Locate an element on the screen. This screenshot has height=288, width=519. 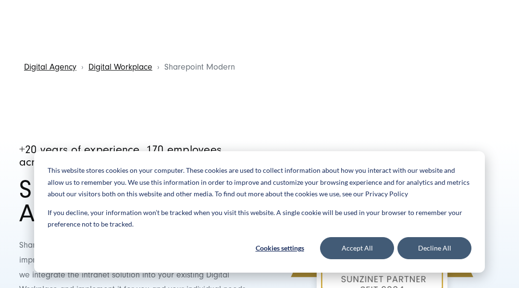
button: Decline All is located at coordinates (434, 248).